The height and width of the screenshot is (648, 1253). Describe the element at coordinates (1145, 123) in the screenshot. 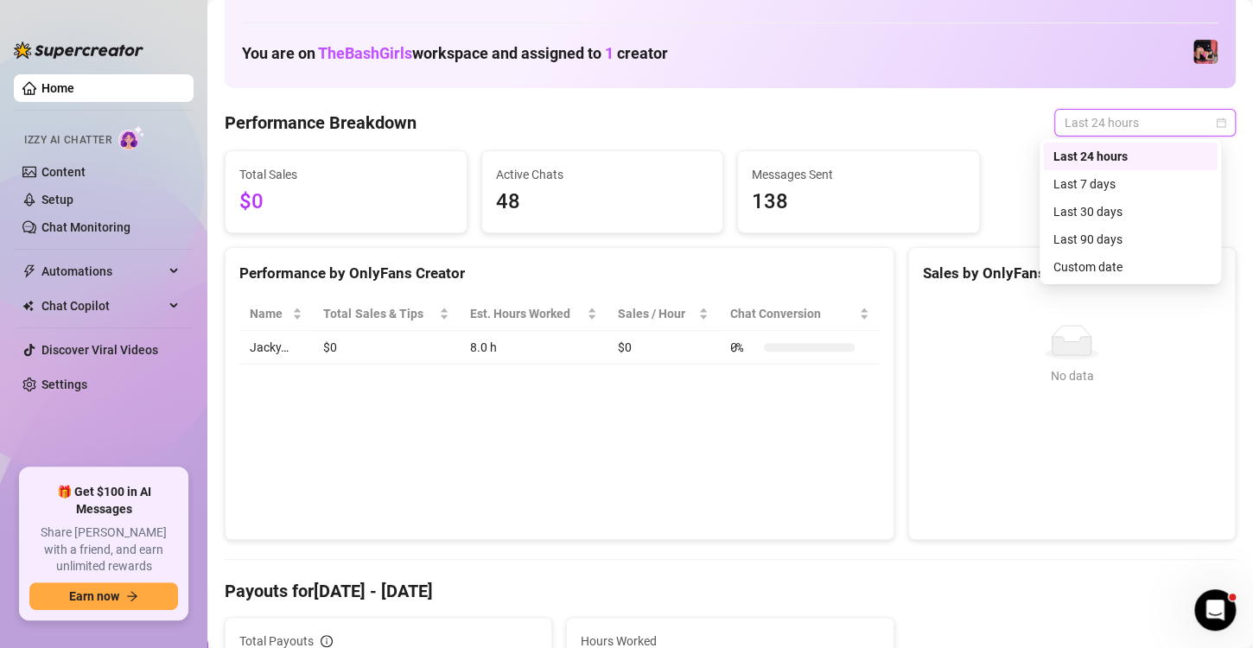

I see `span: Last 24 hours` at that location.